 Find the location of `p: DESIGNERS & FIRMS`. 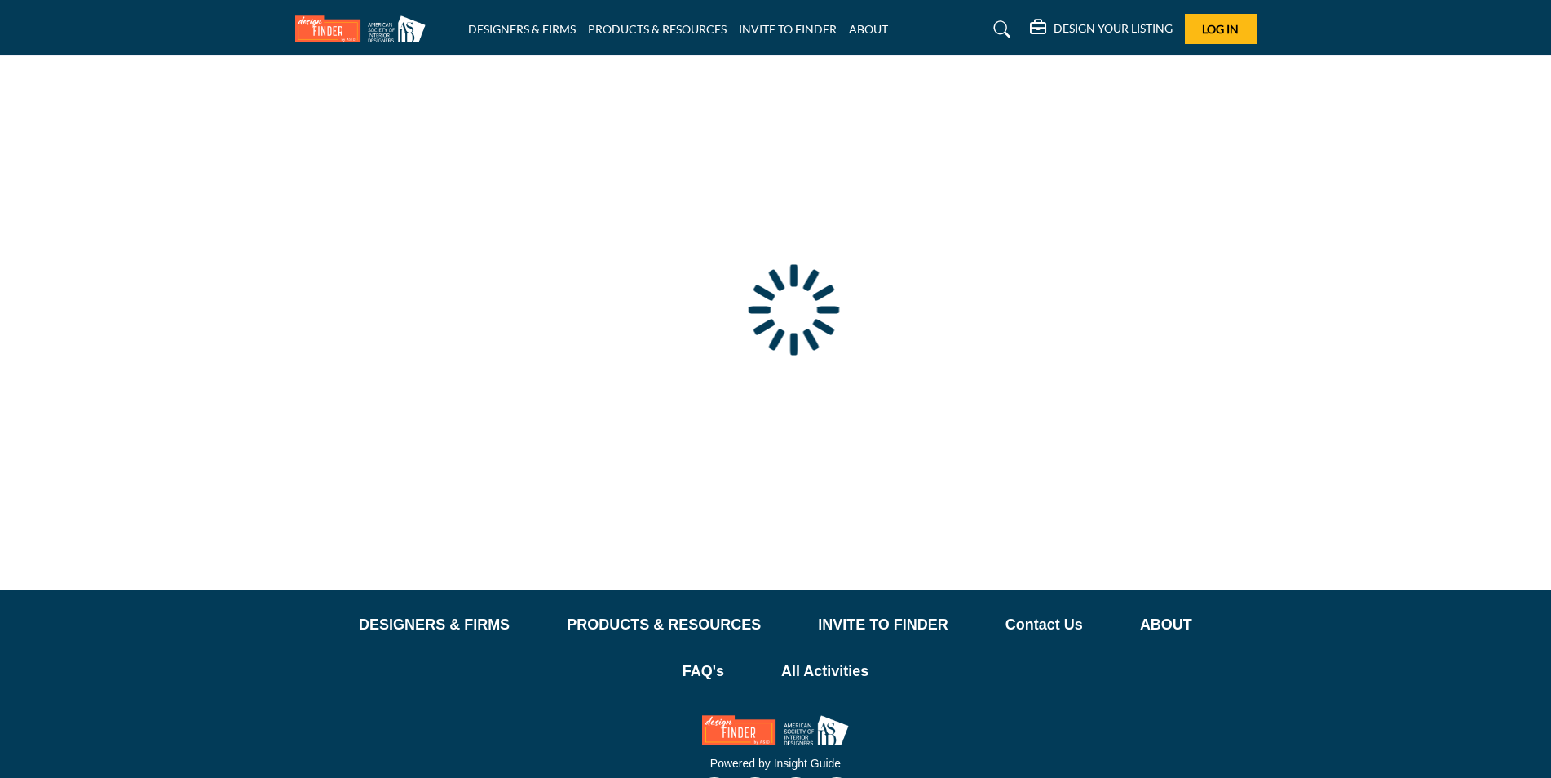

p: DESIGNERS & FIRMS is located at coordinates (434, 625).